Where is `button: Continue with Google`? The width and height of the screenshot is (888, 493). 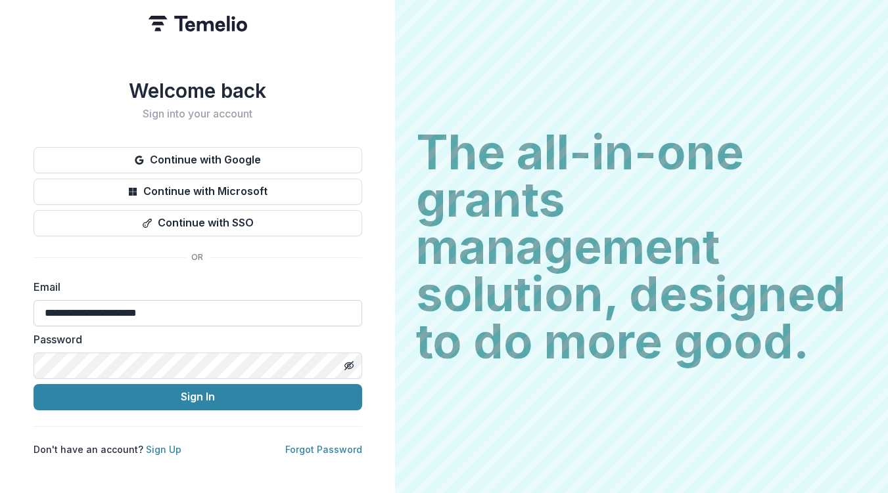 button: Continue with Google is located at coordinates (198, 160).